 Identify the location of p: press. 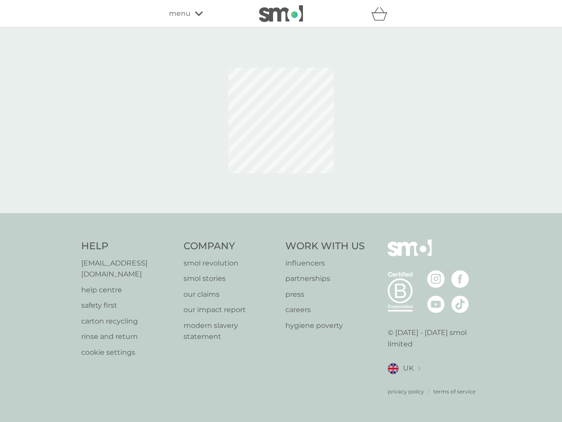
(325, 294).